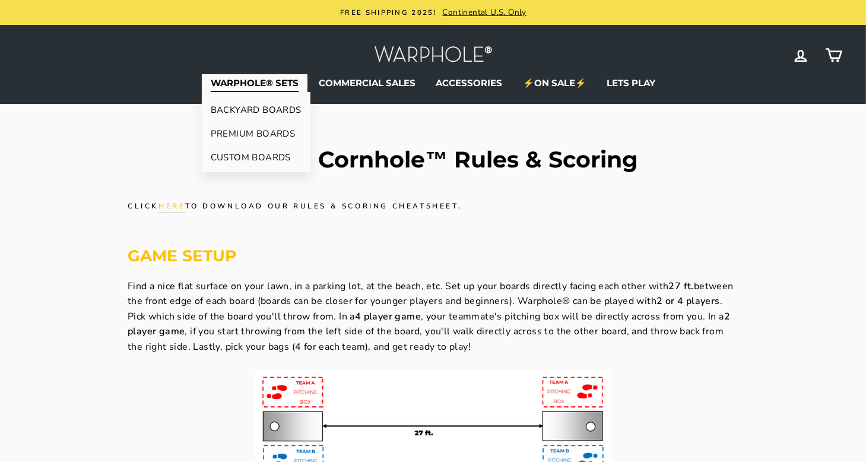 The height and width of the screenshot is (462, 866). I want to click on strong: 4 player game, so click(387, 316).